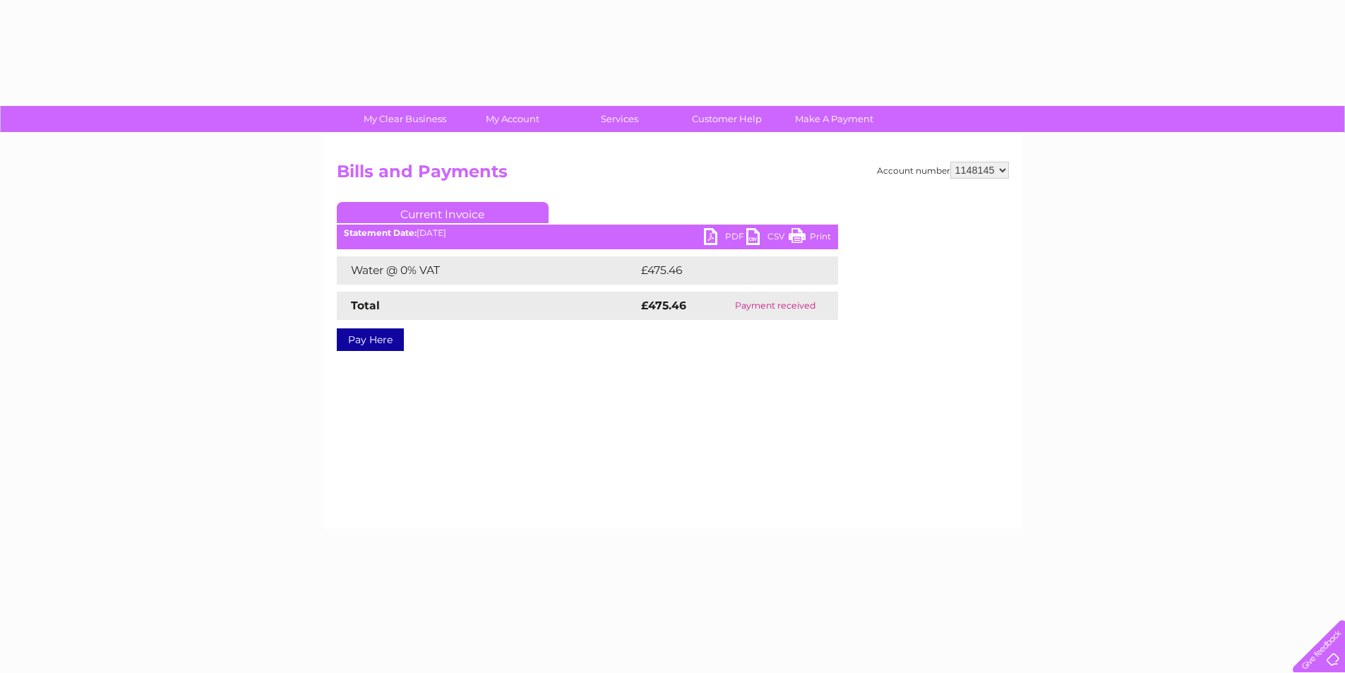 This screenshot has height=673, width=1345. I want to click on h2: Bills and Payments, so click(673, 175).